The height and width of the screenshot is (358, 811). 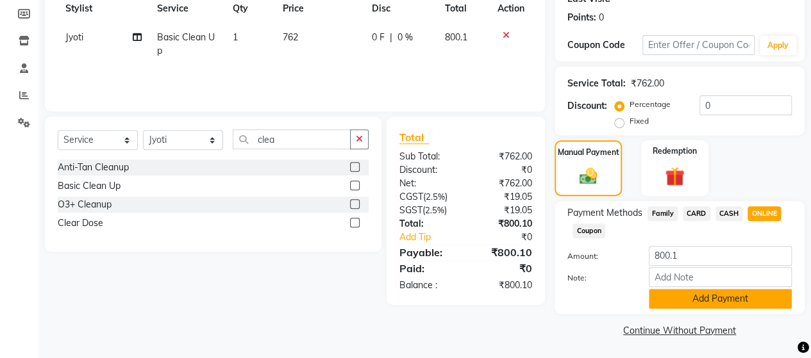 What do you see at coordinates (428, 269) in the screenshot?
I see `div: Paid:` at bounding box center [428, 269].